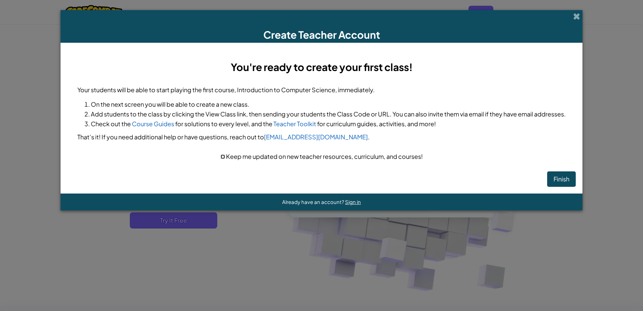 Image resolution: width=643 pixels, height=311 pixels. I want to click on span: Already have an account?, so click(313, 201).